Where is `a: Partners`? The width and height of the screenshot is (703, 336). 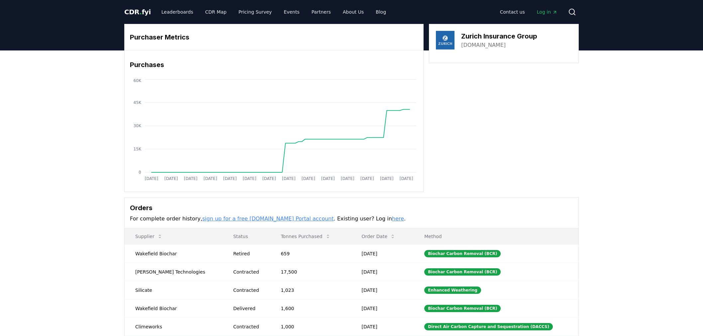
a: Partners is located at coordinates (321, 12).